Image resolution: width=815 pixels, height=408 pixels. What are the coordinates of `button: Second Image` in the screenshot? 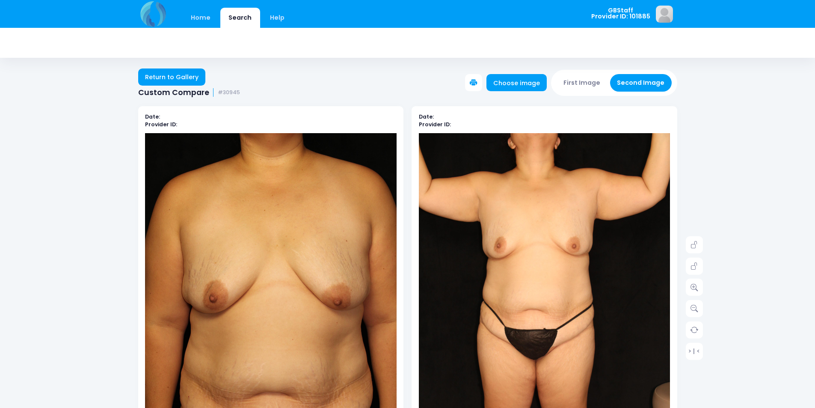 It's located at (641, 83).